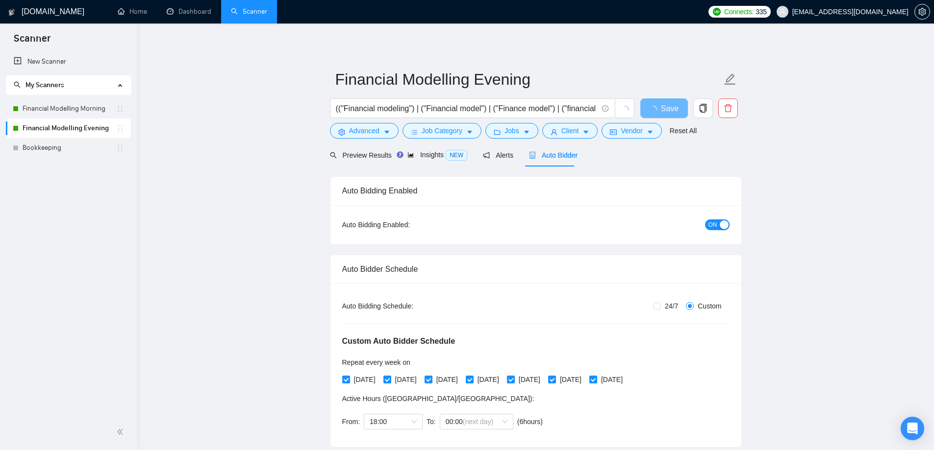  What do you see at coordinates (605, 108) in the screenshot?
I see `span: info-circle` at bounding box center [605, 108].